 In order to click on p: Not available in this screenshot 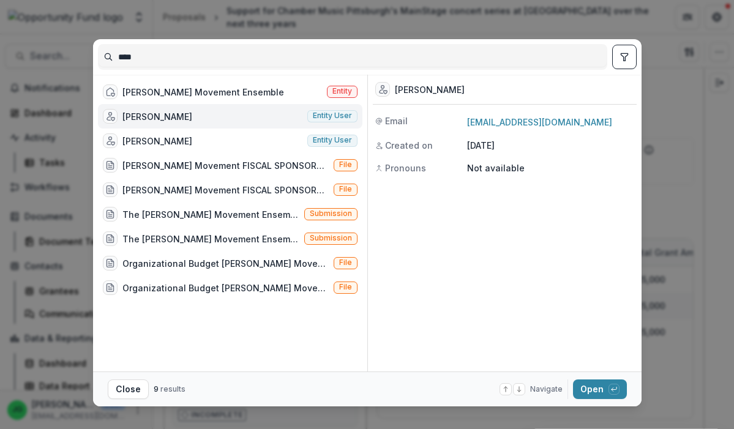, I will do `click(550, 168)`.